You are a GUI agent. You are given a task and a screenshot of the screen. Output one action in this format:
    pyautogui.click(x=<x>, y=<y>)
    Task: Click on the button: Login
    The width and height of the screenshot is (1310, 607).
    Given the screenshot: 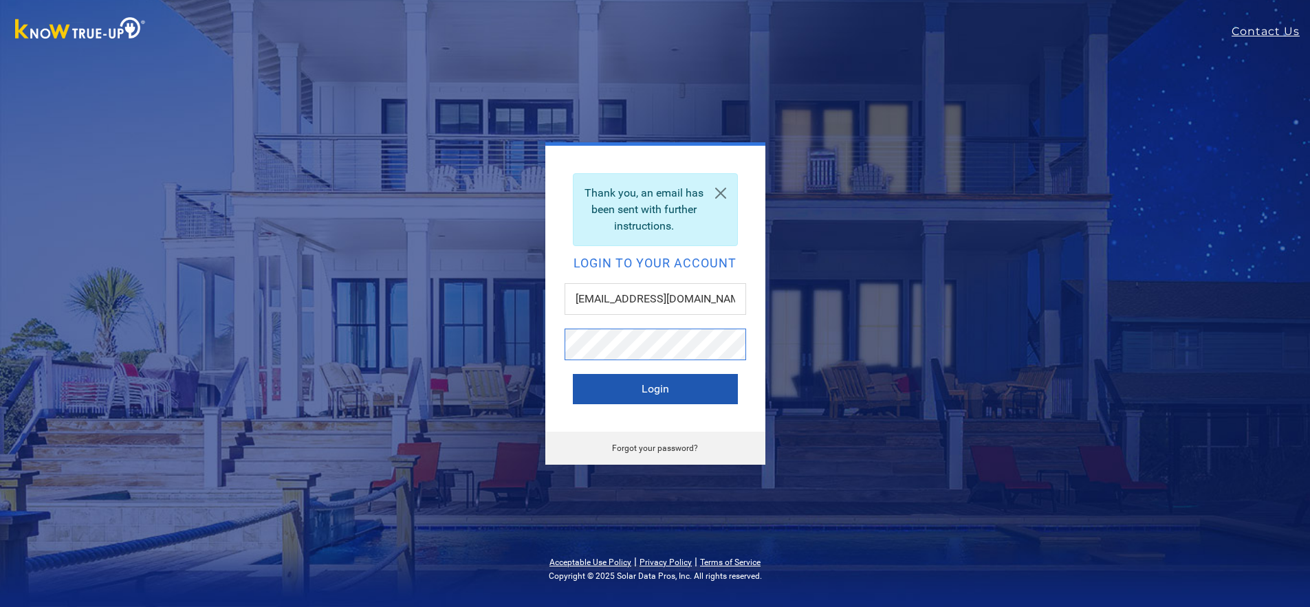 What is the action you would take?
    pyautogui.click(x=655, y=389)
    